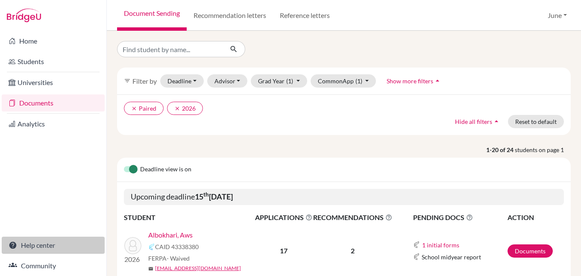 The image size is (581, 276). What do you see at coordinates (178, 258) in the screenshot?
I see `span: - Waived` at bounding box center [178, 258].